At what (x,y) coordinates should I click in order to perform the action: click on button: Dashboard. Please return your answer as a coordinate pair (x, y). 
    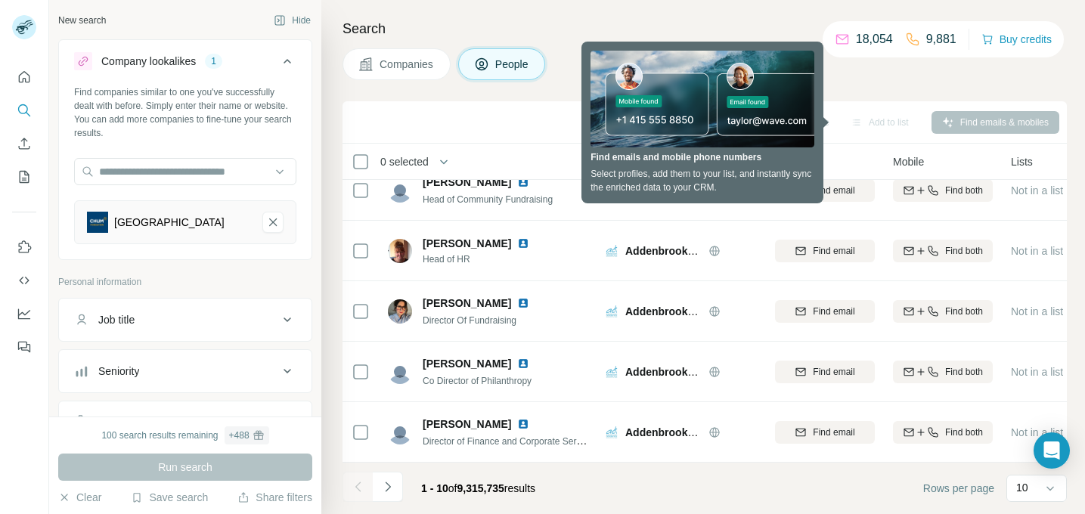
    Looking at the image, I should click on (24, 314).